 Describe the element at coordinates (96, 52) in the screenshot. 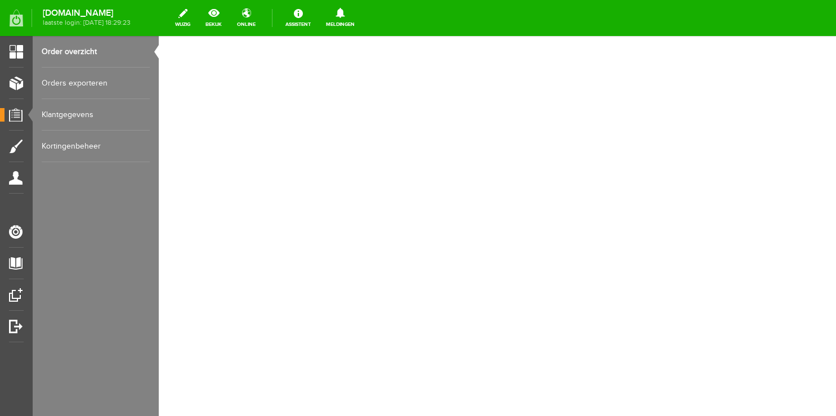

I see `a: Order overzicht` at that location.